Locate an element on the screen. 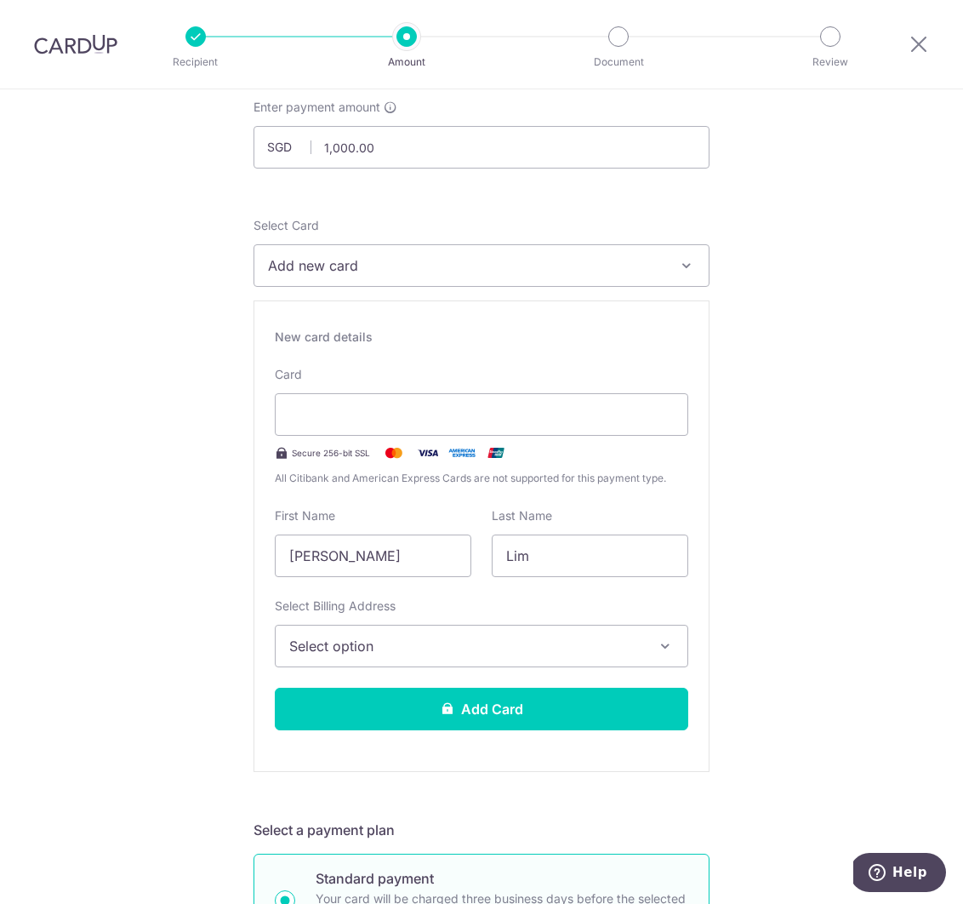  span: Help is located at coordinates (56, 20).